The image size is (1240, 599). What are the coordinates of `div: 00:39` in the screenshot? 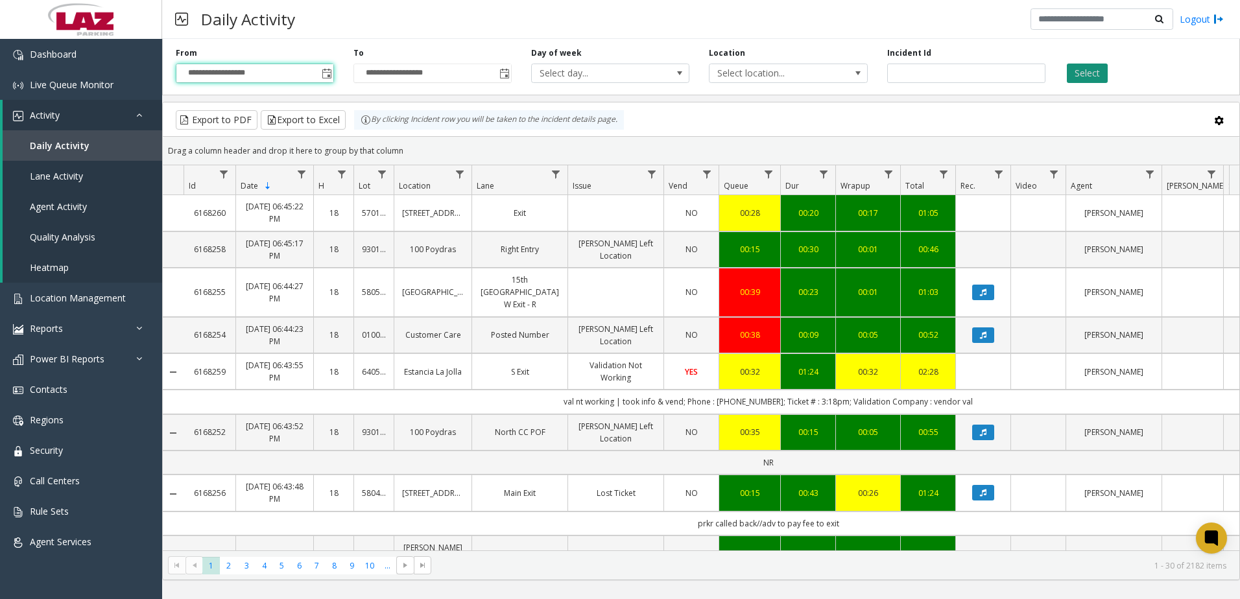 It's located at (749, 292).